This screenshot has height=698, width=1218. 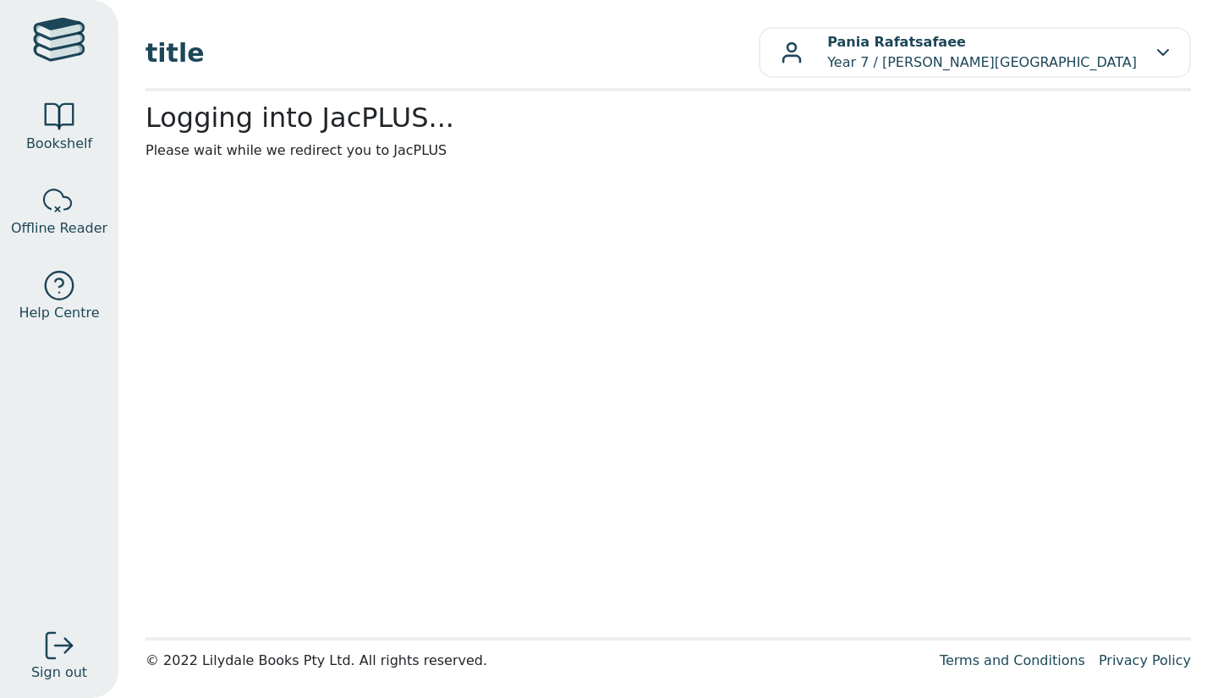 I want to click on b: Pania Rafatsafaee, so click(x=897, y=41).